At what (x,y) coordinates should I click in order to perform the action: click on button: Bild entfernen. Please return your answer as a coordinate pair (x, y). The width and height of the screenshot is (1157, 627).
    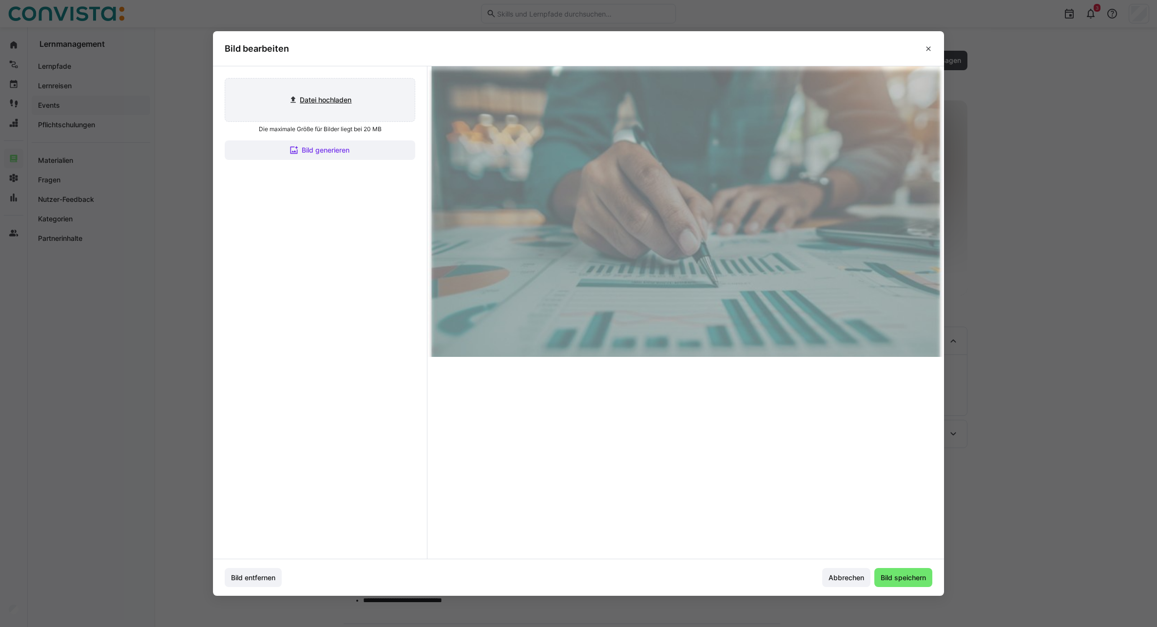
    Looking at the image, I should click on (253, 577).